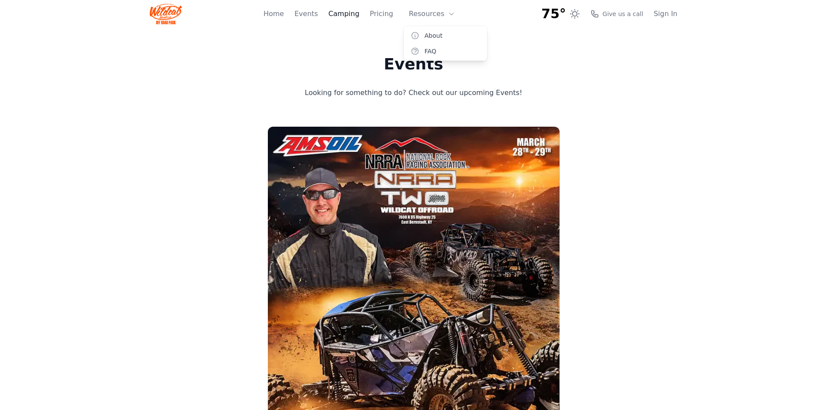 This screenshot has height=410, width=827. Describe the element at coordinates (445, 36) in the screenshot. I see `a: About` at that location.